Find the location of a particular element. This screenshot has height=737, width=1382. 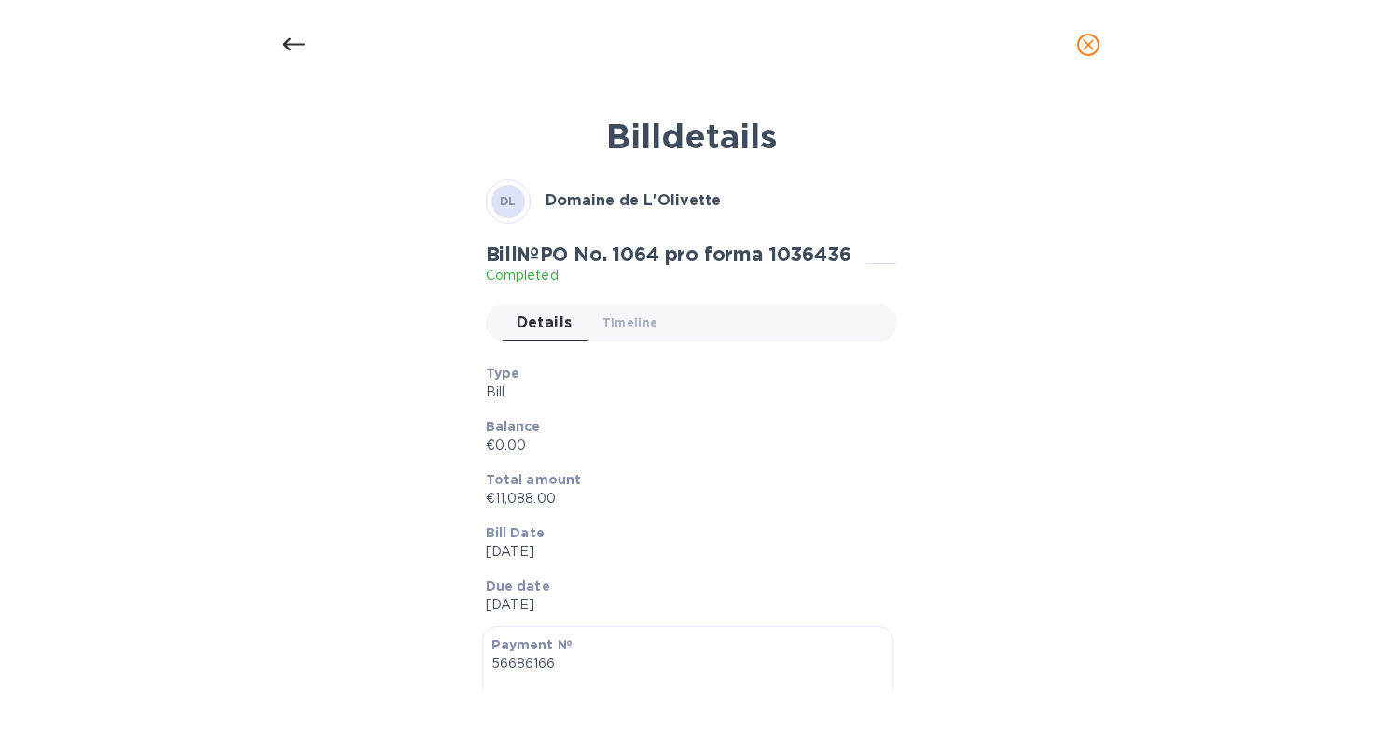

p: €0.00 is located at coordinates (684, 445).